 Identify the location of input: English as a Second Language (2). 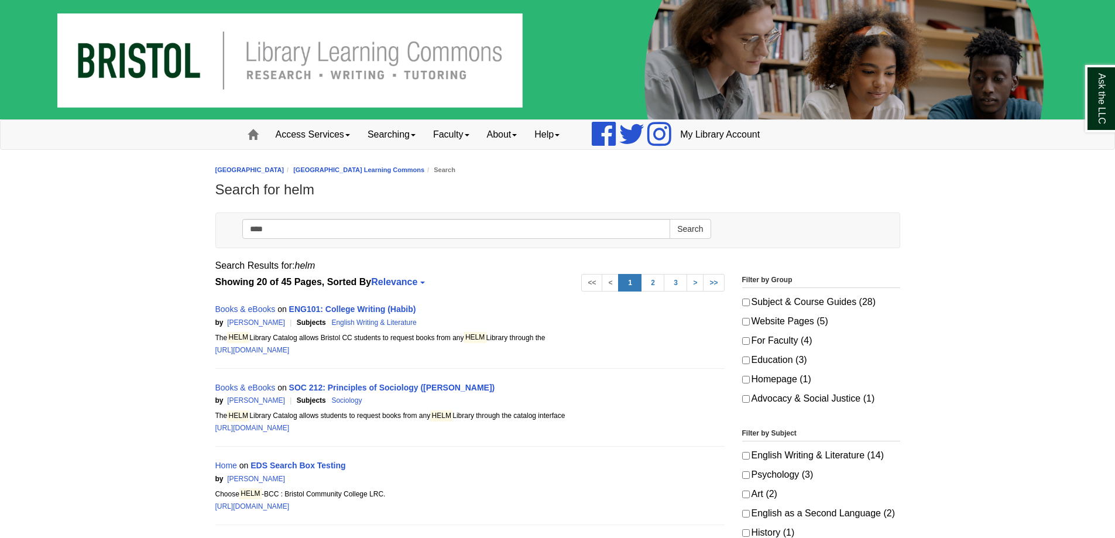
(746, 513).